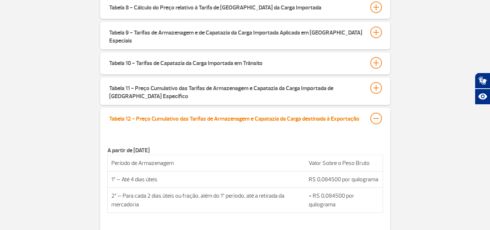  Describe the element at coordinates (482, 88) in the screenshot. I see `div: Plugin de acessibilidade da Hand Talk.` at that location.